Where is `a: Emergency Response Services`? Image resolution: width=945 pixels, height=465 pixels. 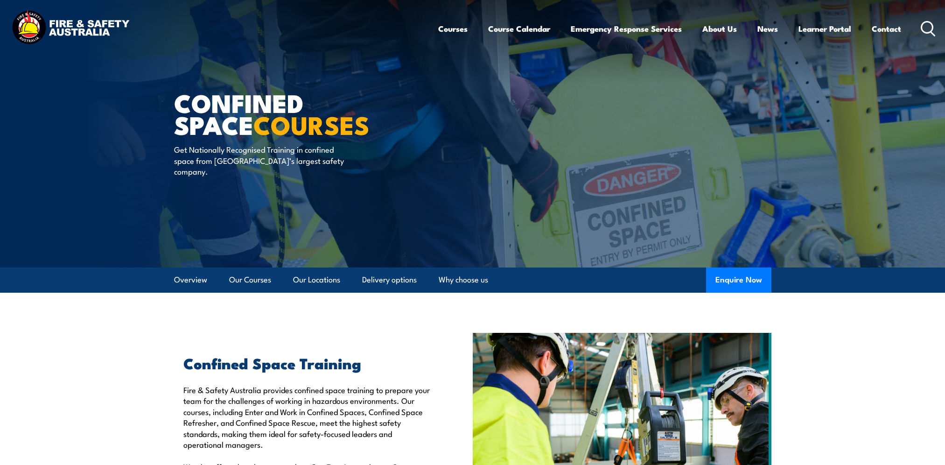
a: Emergency Response Services is located at coordinates (626, 28).